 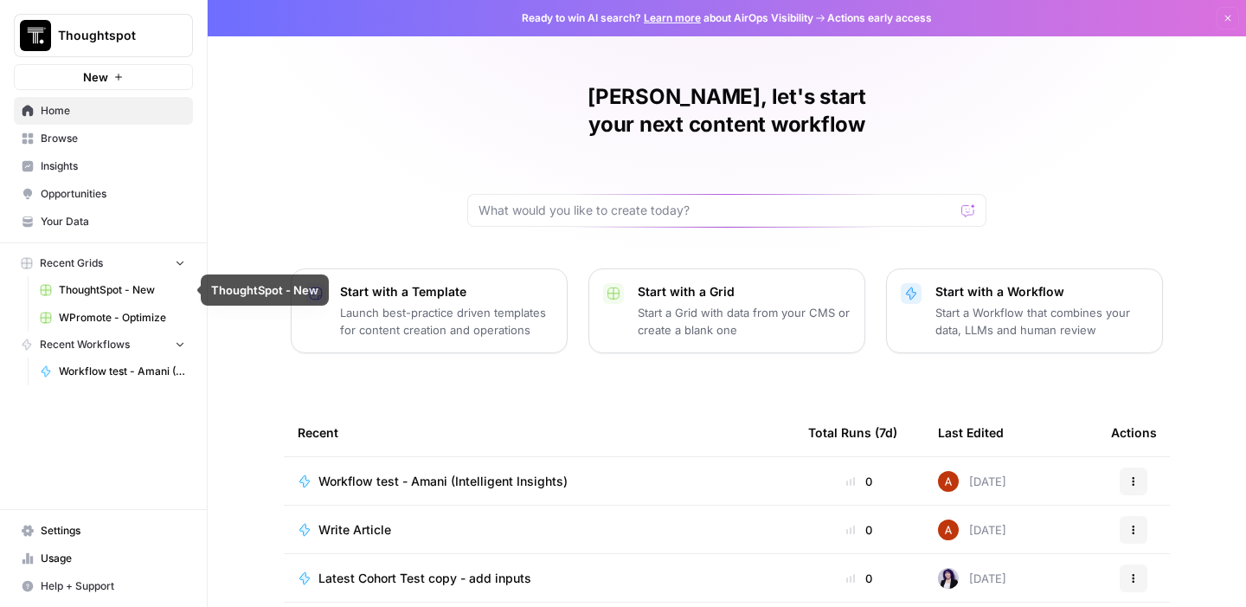 What do you see at coordinates (727, 311) in the screenshot?
I see `button: Start with a GridStart a Grid with data from your CMS or create a blank one` at bounding box center [727, 311].